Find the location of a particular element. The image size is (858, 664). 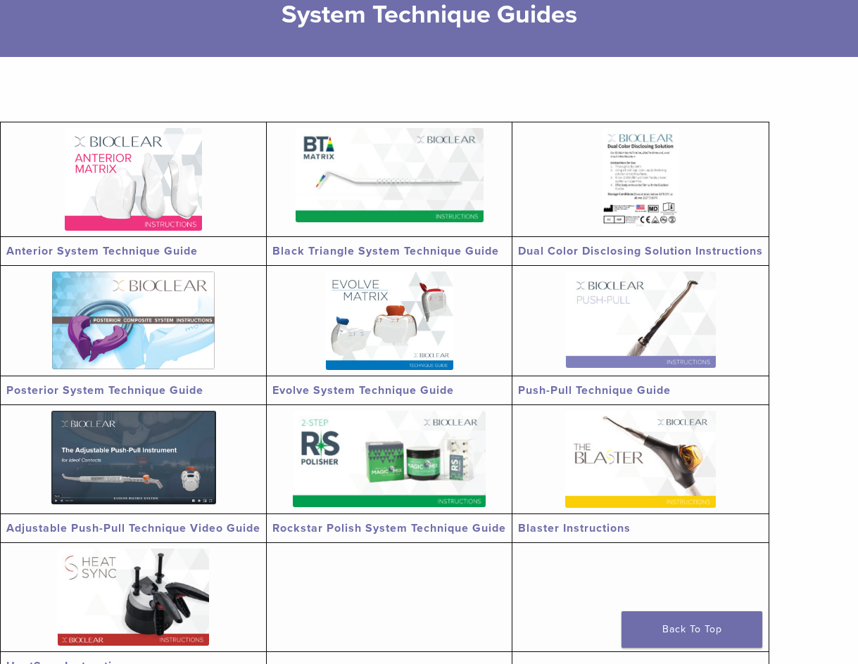

a: Back To Top is located at coordinates (692, 630).